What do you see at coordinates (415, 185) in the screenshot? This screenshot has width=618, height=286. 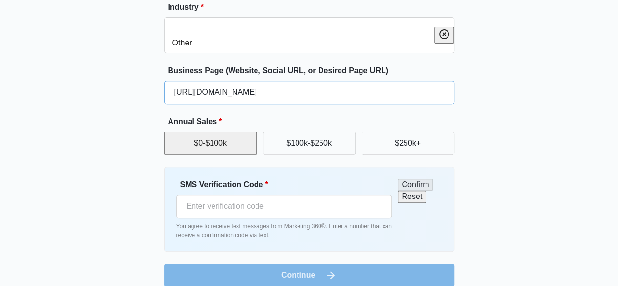 I see `button: Confirm` at bounding box center [415, 185].